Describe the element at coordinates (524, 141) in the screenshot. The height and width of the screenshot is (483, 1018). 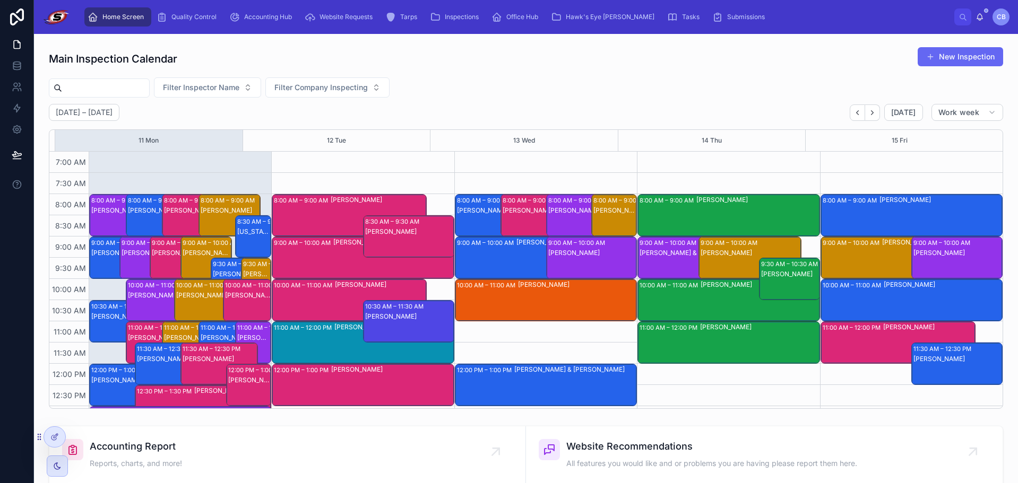
I see `button: 13 Wed` at that location.